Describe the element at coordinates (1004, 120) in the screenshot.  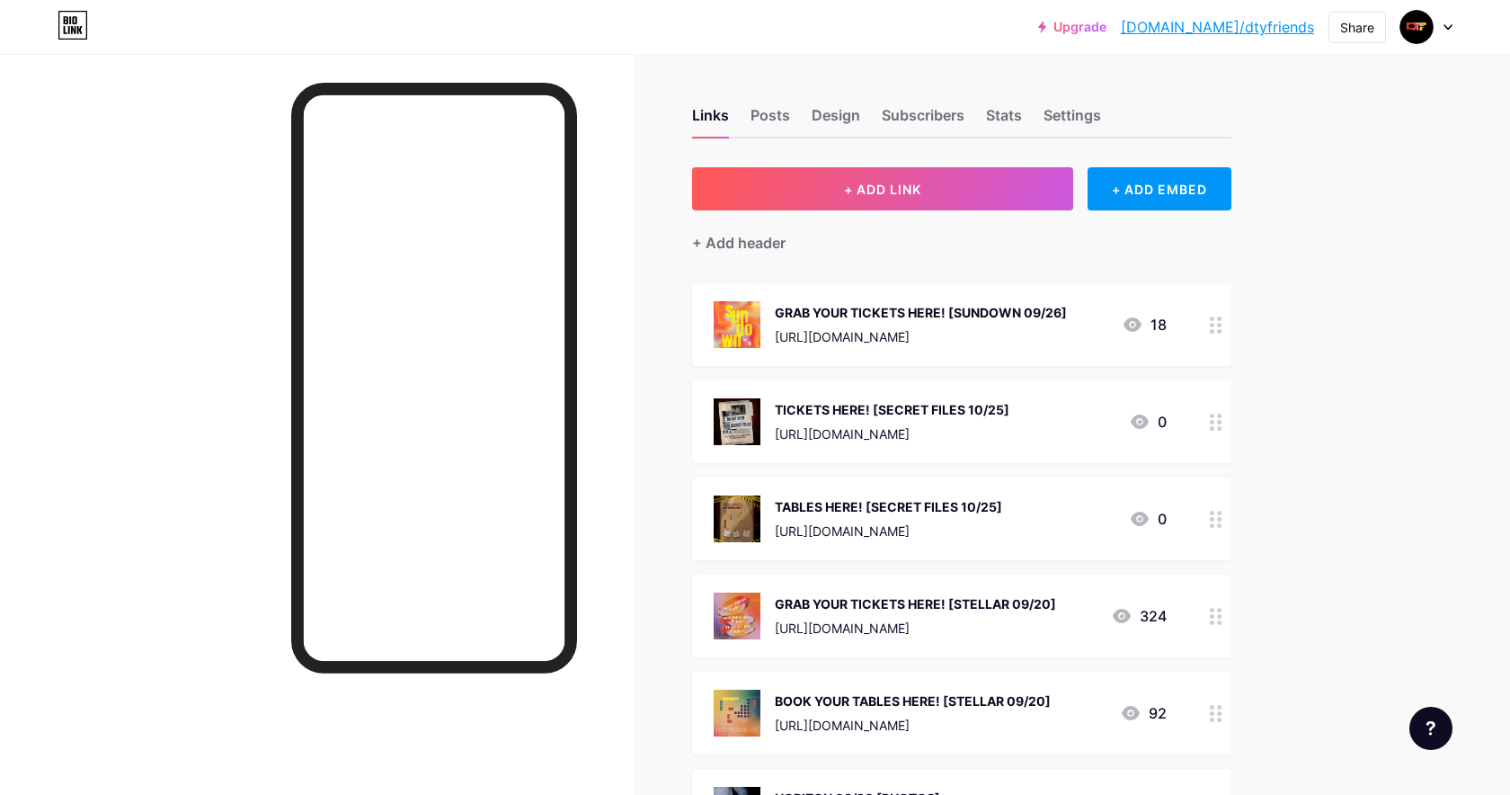
I see `div: Stats` at that location.